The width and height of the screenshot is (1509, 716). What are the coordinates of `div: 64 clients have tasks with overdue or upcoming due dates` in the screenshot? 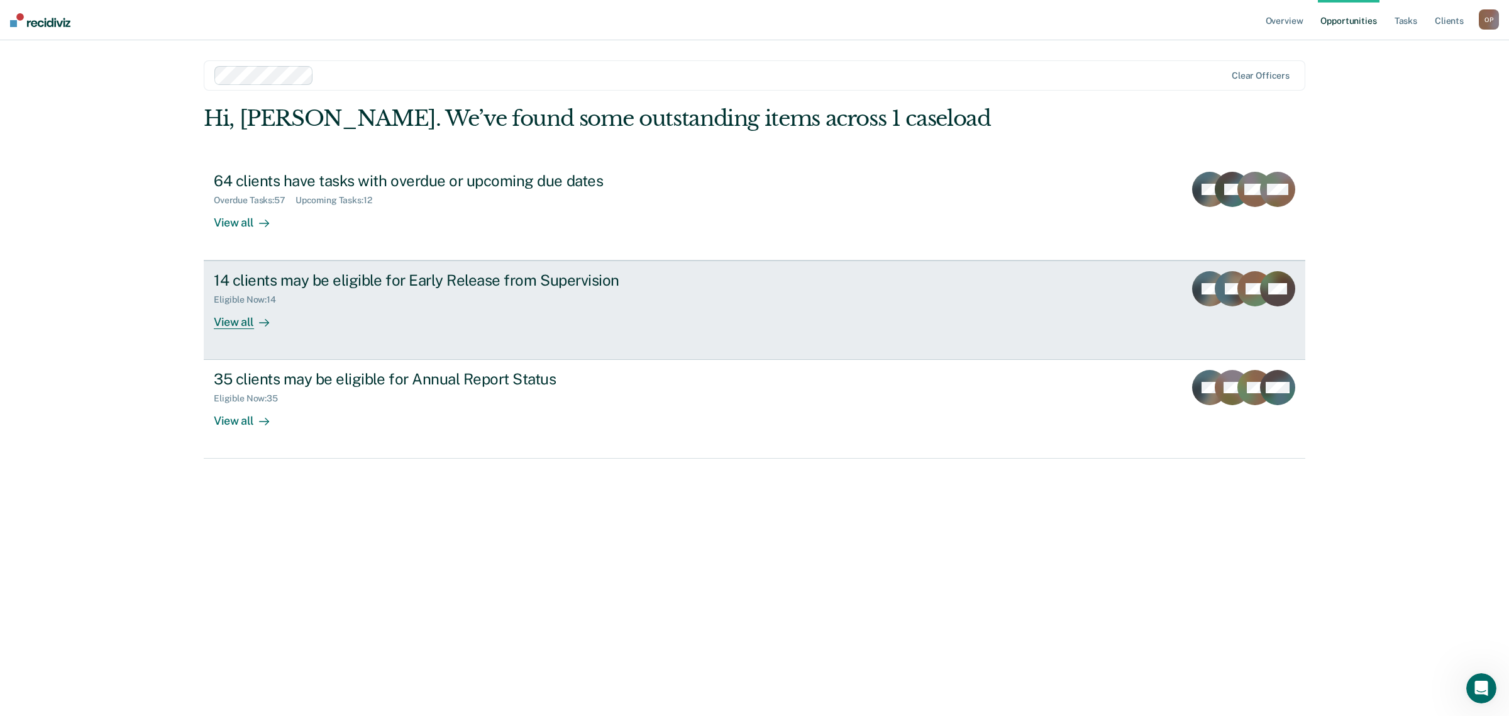 It's located at (434, 180).